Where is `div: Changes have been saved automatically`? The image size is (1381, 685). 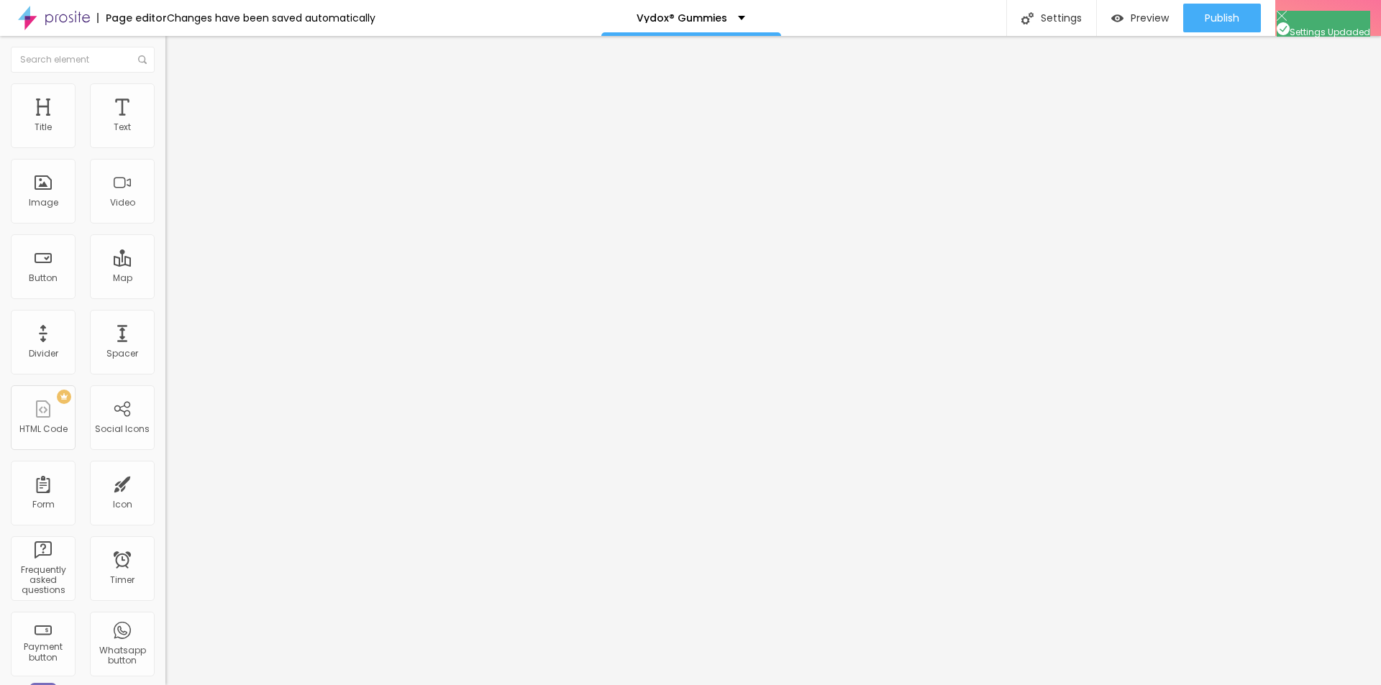
div: Changes have been saved automatically is located at coordinates (271, 18).